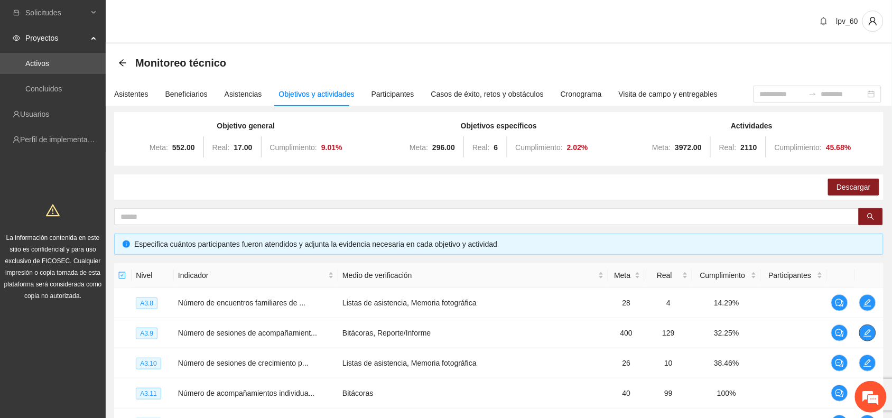 This screenshot has height=418, width=892. I want to click on span: warning, so click(53, 210).